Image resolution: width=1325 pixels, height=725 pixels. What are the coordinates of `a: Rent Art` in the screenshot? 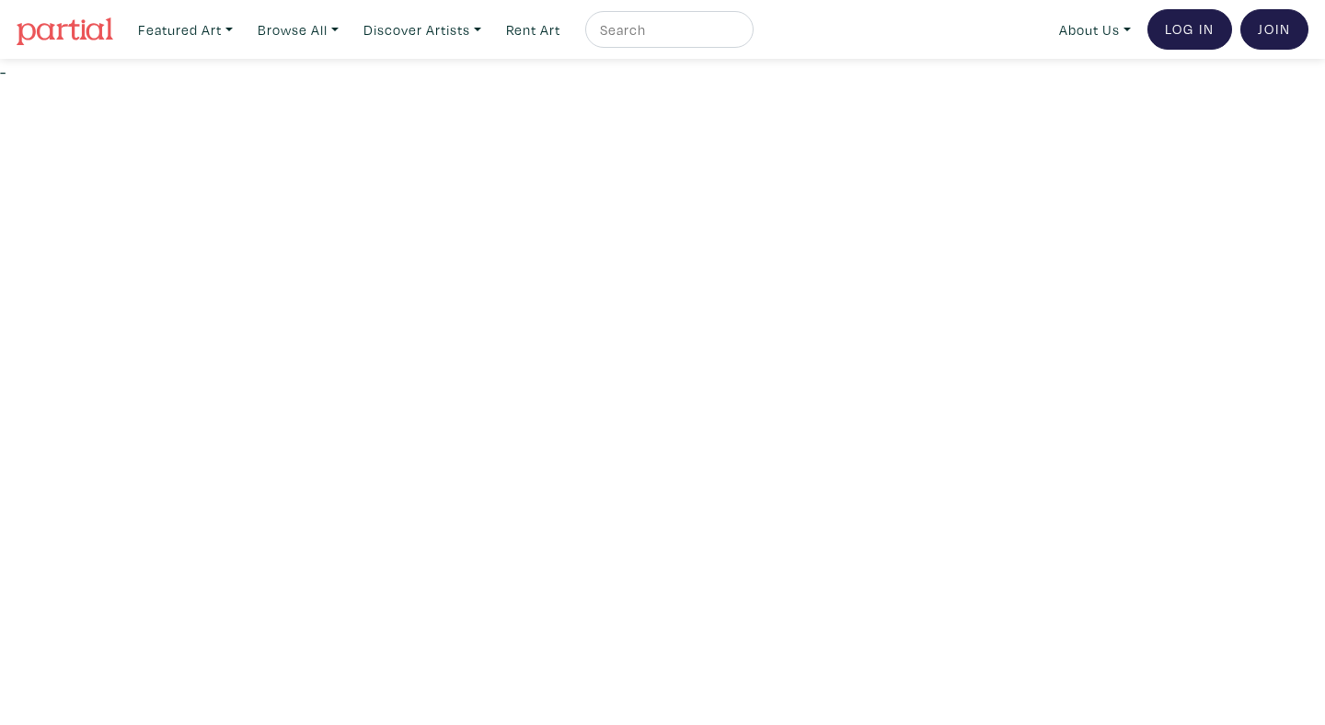 It's located at (533, 29).